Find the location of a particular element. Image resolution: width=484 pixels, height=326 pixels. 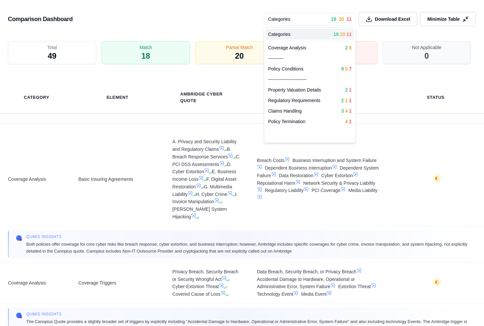

span: 18 is located at coordinates (336, 34).